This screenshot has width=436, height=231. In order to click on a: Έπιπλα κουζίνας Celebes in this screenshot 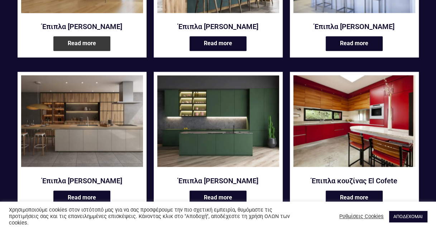, I will do `click(82, 123)`.